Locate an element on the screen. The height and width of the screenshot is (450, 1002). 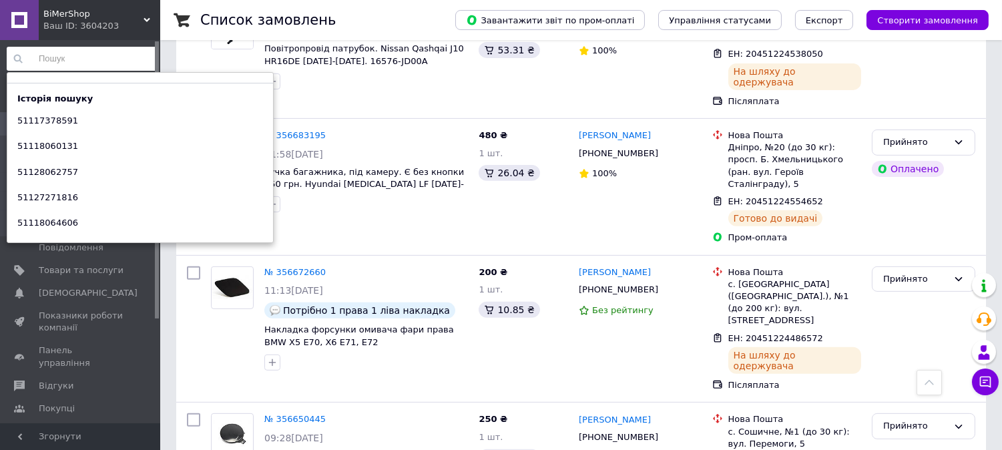
img: :speech_balloon: is located at coordinates (275, 310).